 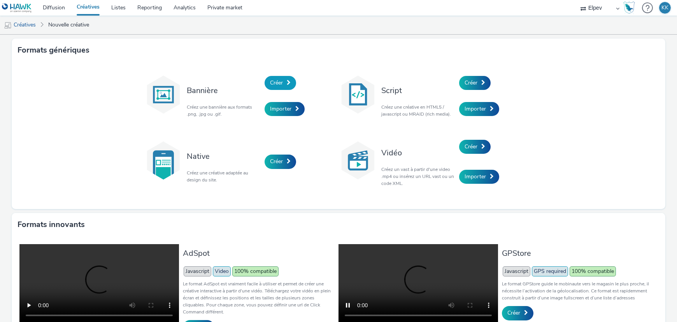 What do you see at coordinates (418, 152) in the screenshot?
I see `h3: Vidéo` at bounding box center [418, 152].